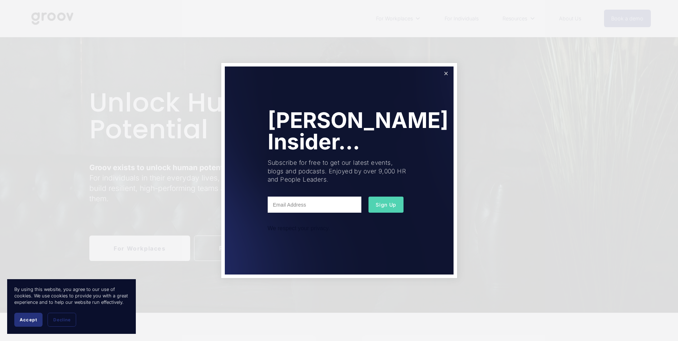 This screenshot has height=341, width=678. Describe the element at coordinates (71, 306) in the screenshot. I see `section: Cookie banner` at that location.